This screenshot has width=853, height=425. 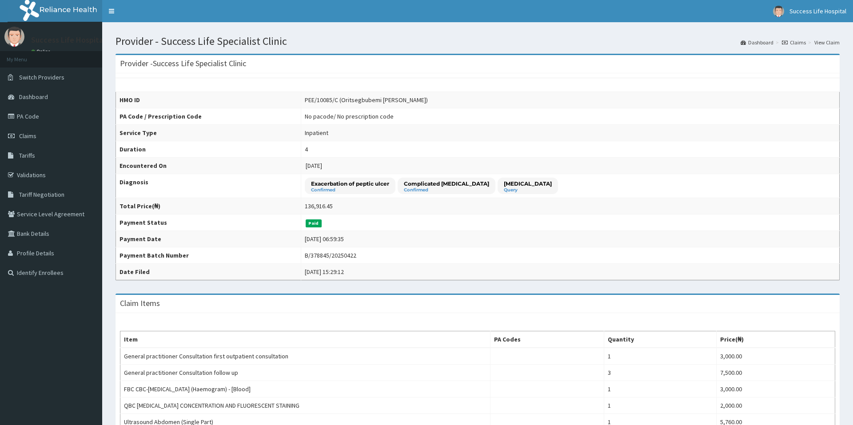 I want to click on th: Quantity, so click(x=660, y=340).